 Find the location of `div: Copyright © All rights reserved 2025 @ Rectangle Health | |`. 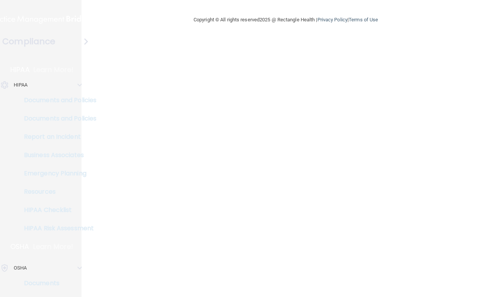

div: Copyright © All rights reserved 2025 @ Rectangle Health | | is located at coordinates (286, 20).